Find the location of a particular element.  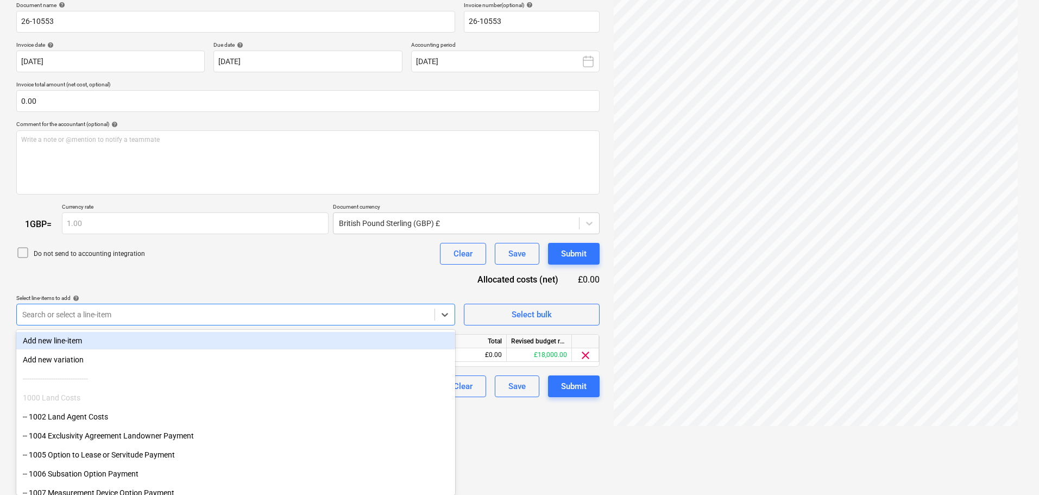

div: -- 1006 Subsation Option Payment is located at coordinates (236, 474).